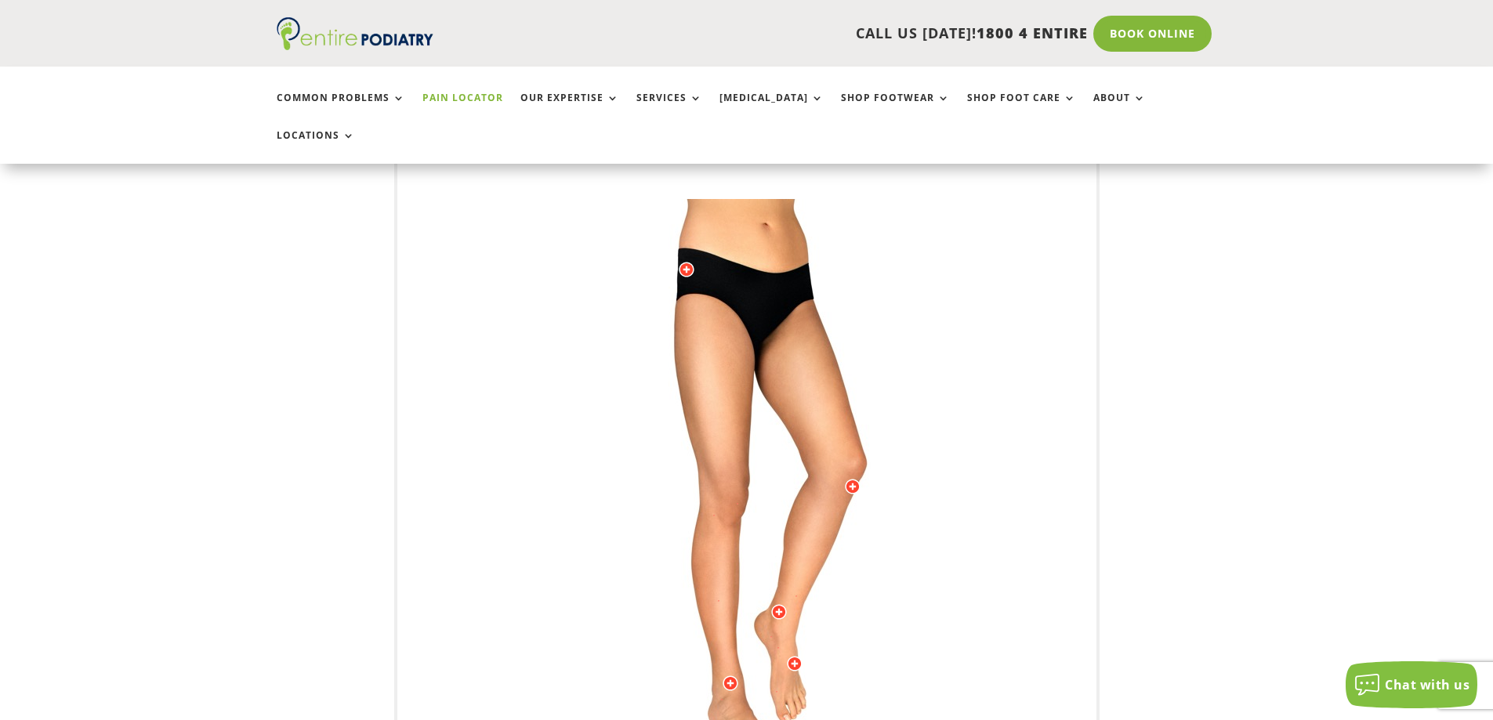 This screenshot has height=720, width=1493. What do you see at coordinates (895, 109) in the screenshot?
I see `a: Shop Footwear` at bounding box center [895, 109].